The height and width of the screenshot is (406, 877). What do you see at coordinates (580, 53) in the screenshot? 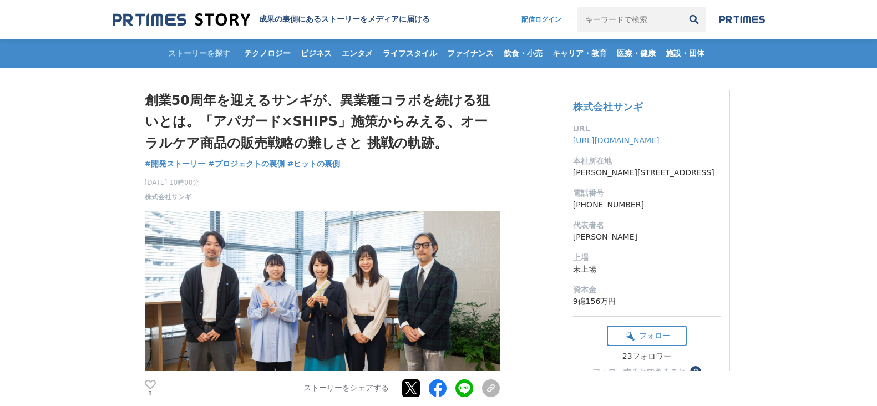
I see `a: キャリア・教育` at bounding box center [580, 53].